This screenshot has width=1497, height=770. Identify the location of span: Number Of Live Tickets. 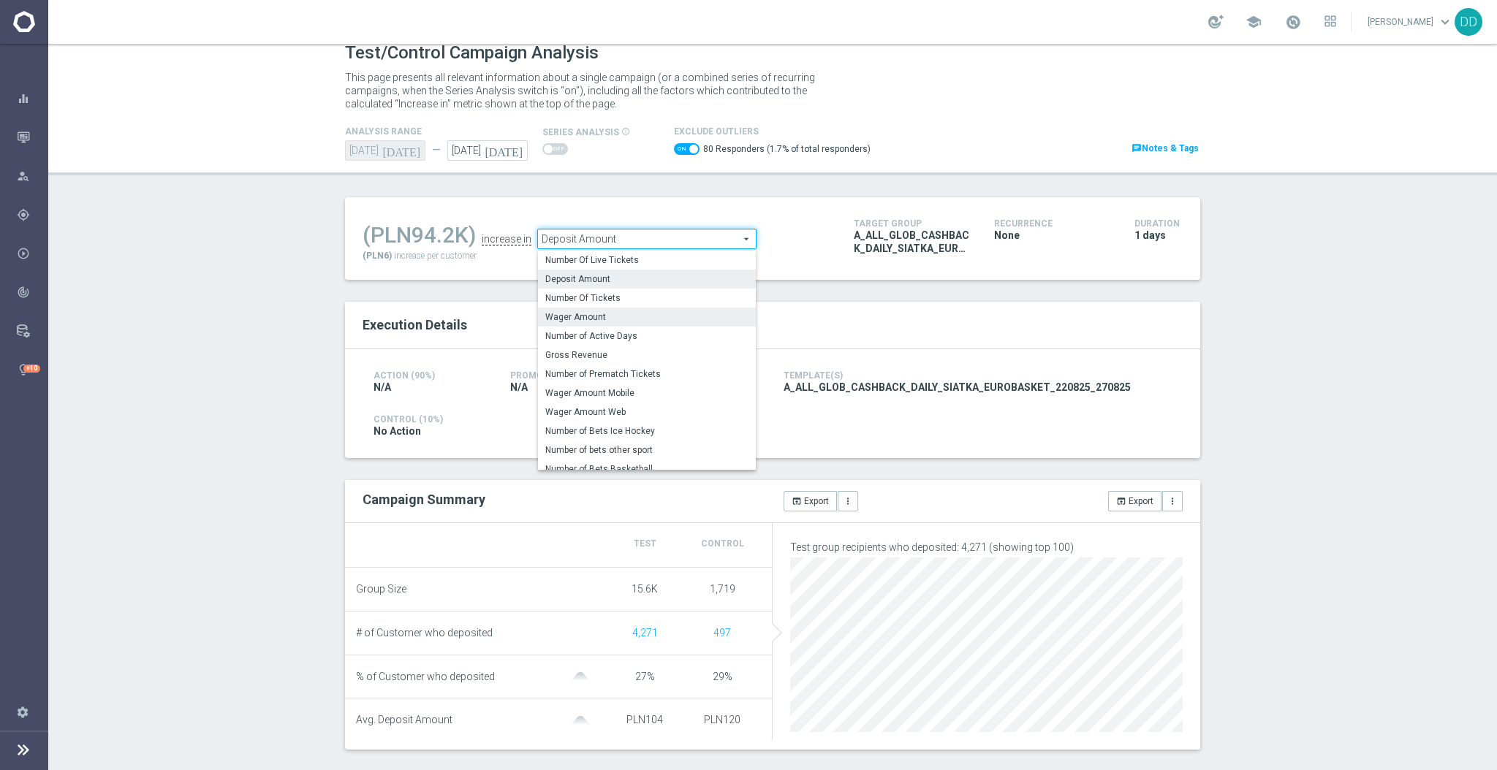
(647, 260).